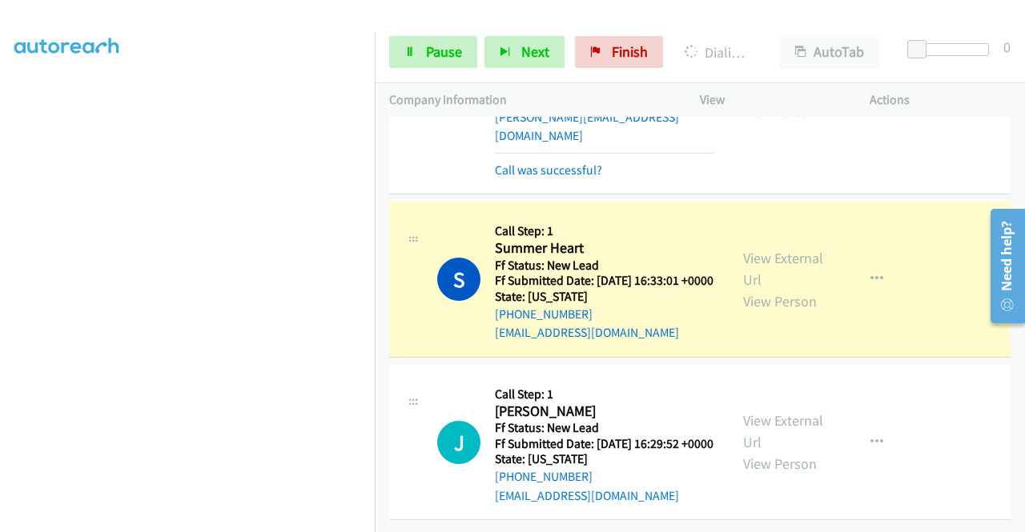  I want to click on h1: J, so click(459, 443).